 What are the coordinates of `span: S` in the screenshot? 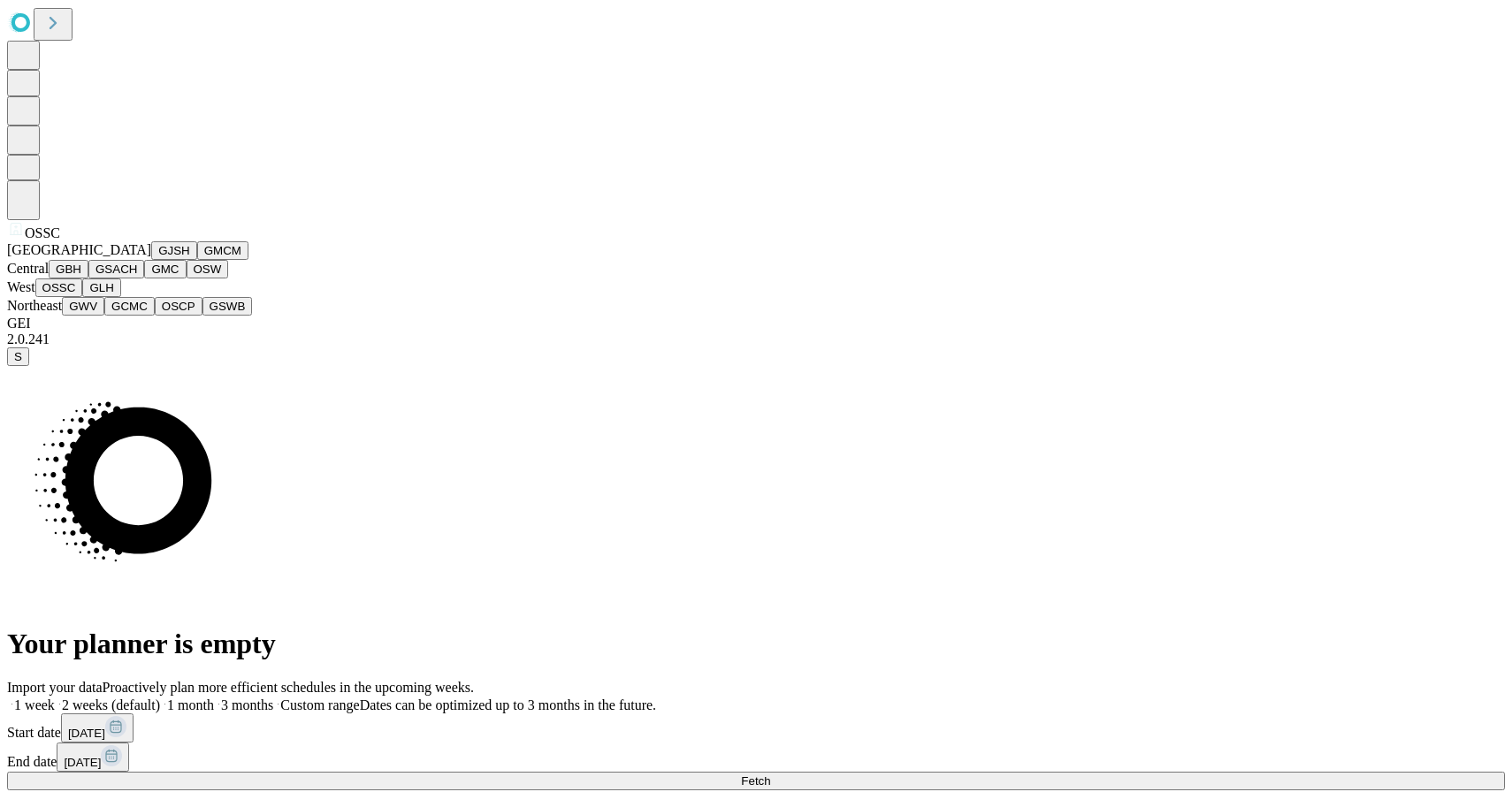 It's located at (17, 356).